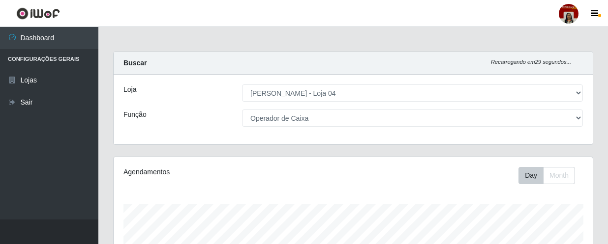 The image size is (608, 244). I want to click on button: Day, so click(531, 176).